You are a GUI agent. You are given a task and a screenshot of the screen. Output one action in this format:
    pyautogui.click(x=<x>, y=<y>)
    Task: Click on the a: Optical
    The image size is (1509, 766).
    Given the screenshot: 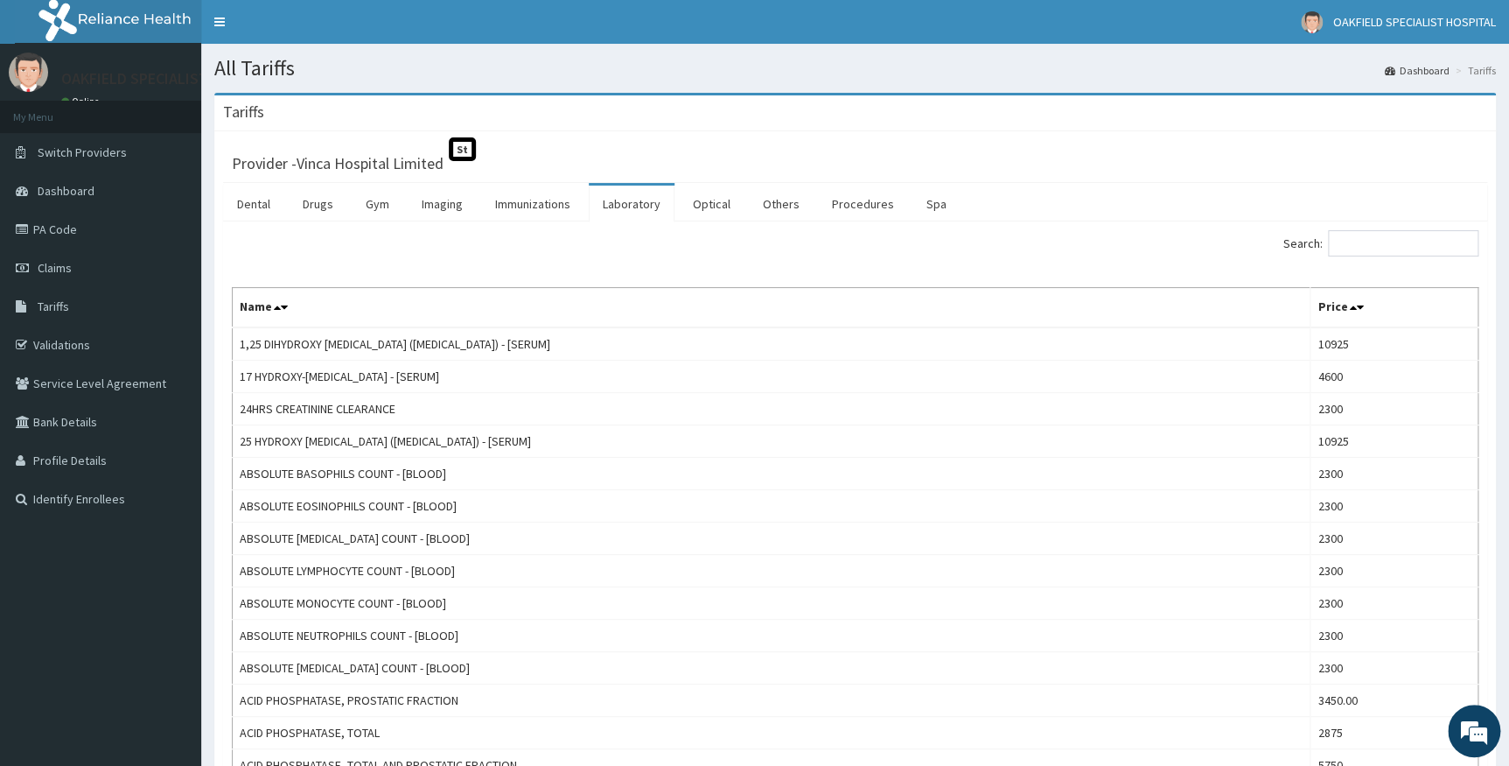 What is the action you would take?
    pyautogui.click(x=711, y=204)
    